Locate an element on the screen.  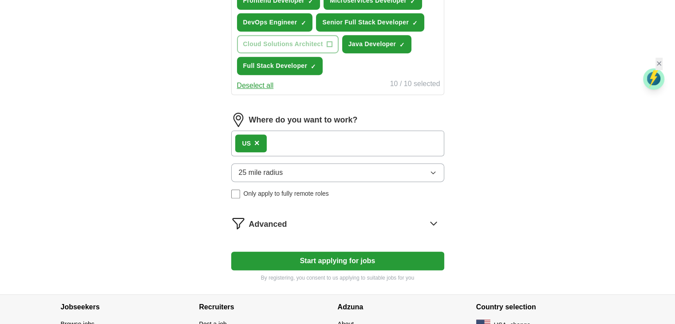
button: 25 mile radius is located at coordinates (338, 173).